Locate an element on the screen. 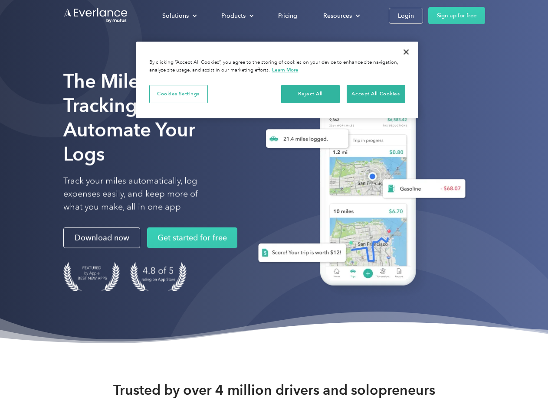  img: 4.9 out of 5 stars on the app store is located at coordinates (158, 277).